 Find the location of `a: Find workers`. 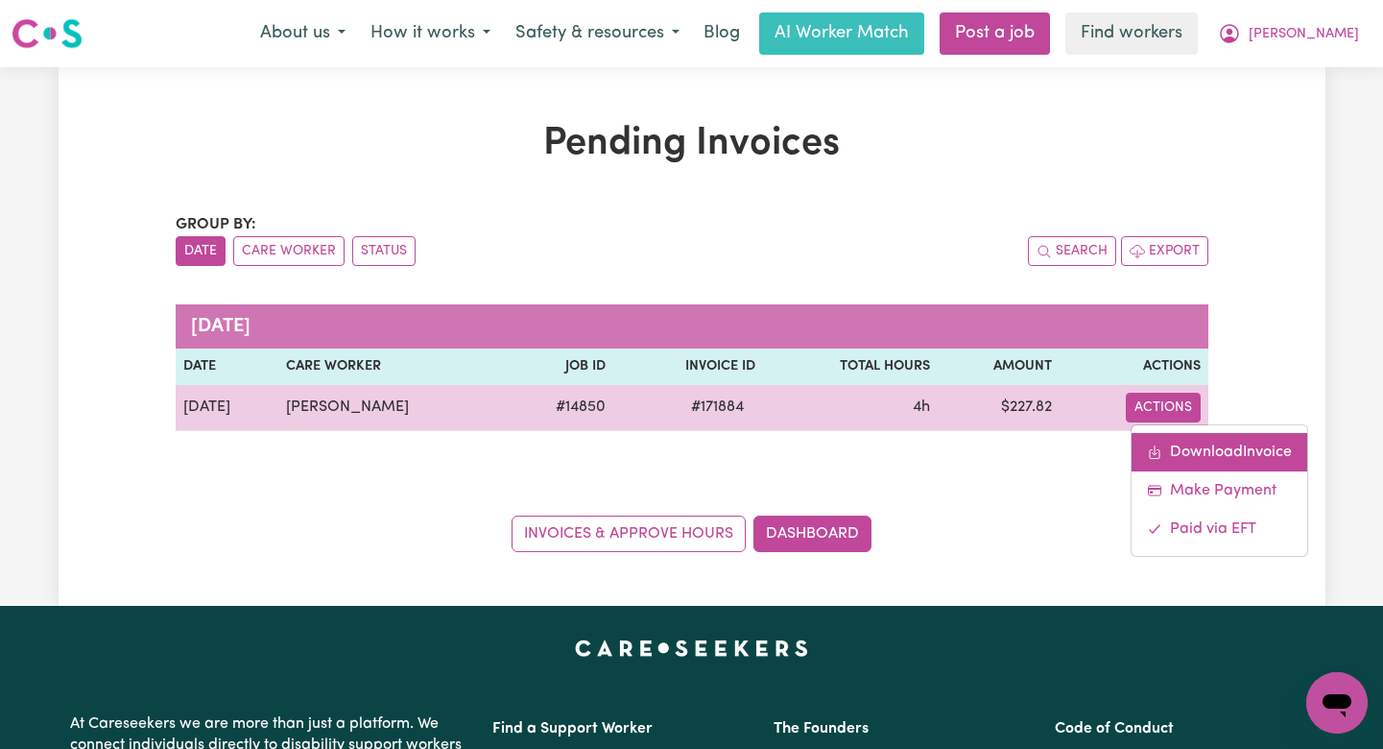

a: Find workers is located at coordinates (1132, 34).